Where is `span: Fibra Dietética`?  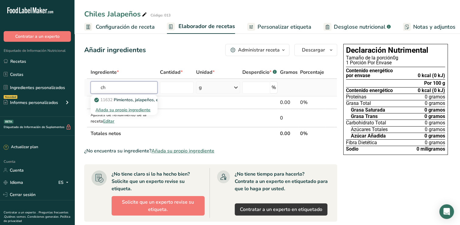 span: Fibra Dietética is located at coordinates (362, 142).